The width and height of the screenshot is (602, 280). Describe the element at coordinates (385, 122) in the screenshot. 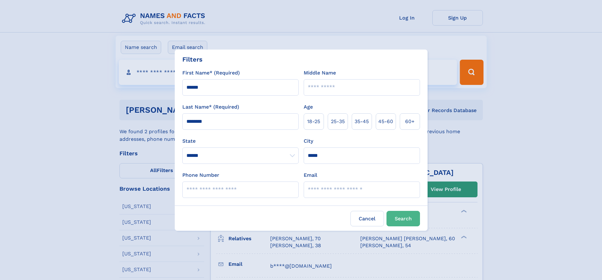

I see `span: 45‑60` at that location.